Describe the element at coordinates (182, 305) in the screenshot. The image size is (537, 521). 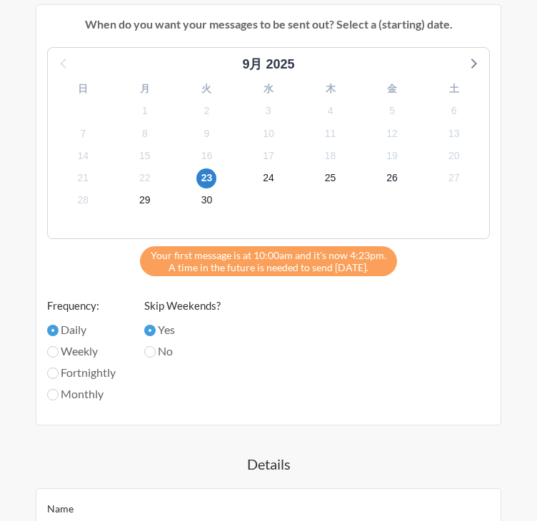
I see `label: Skip Weekends?` at that location.